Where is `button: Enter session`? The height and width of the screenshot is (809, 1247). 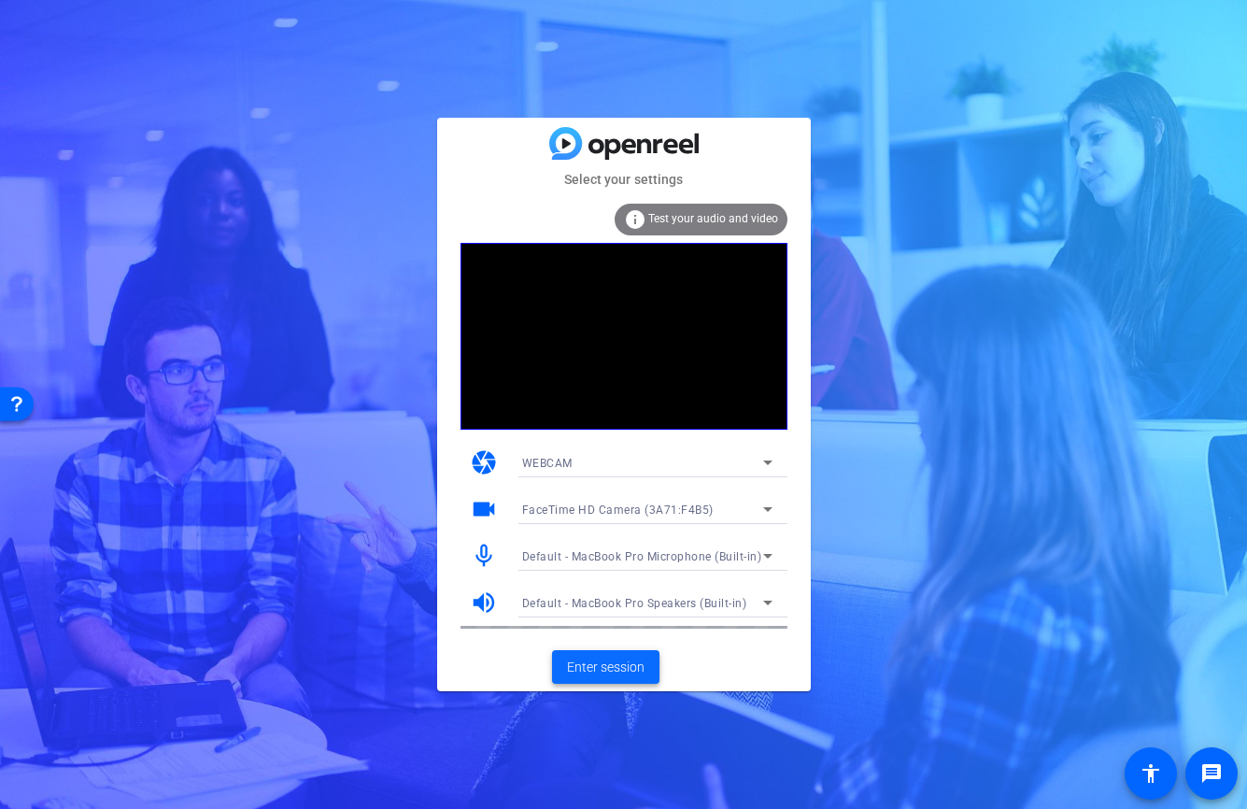 button: Enter session is located at coordinates (605, 667).